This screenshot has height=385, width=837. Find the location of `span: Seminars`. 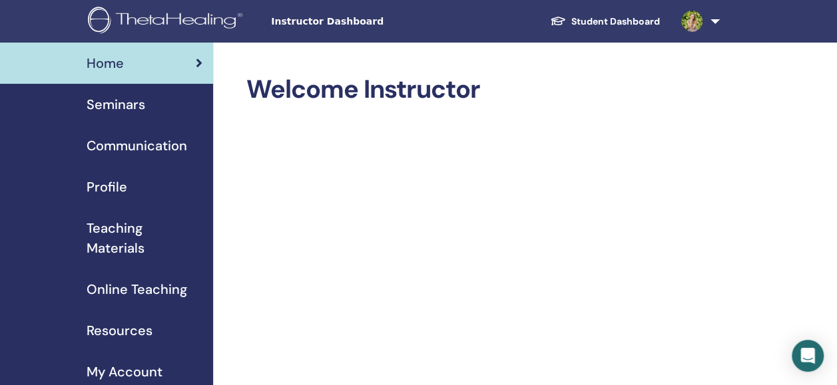

span: Seminars is located at coordinates (116, 104).